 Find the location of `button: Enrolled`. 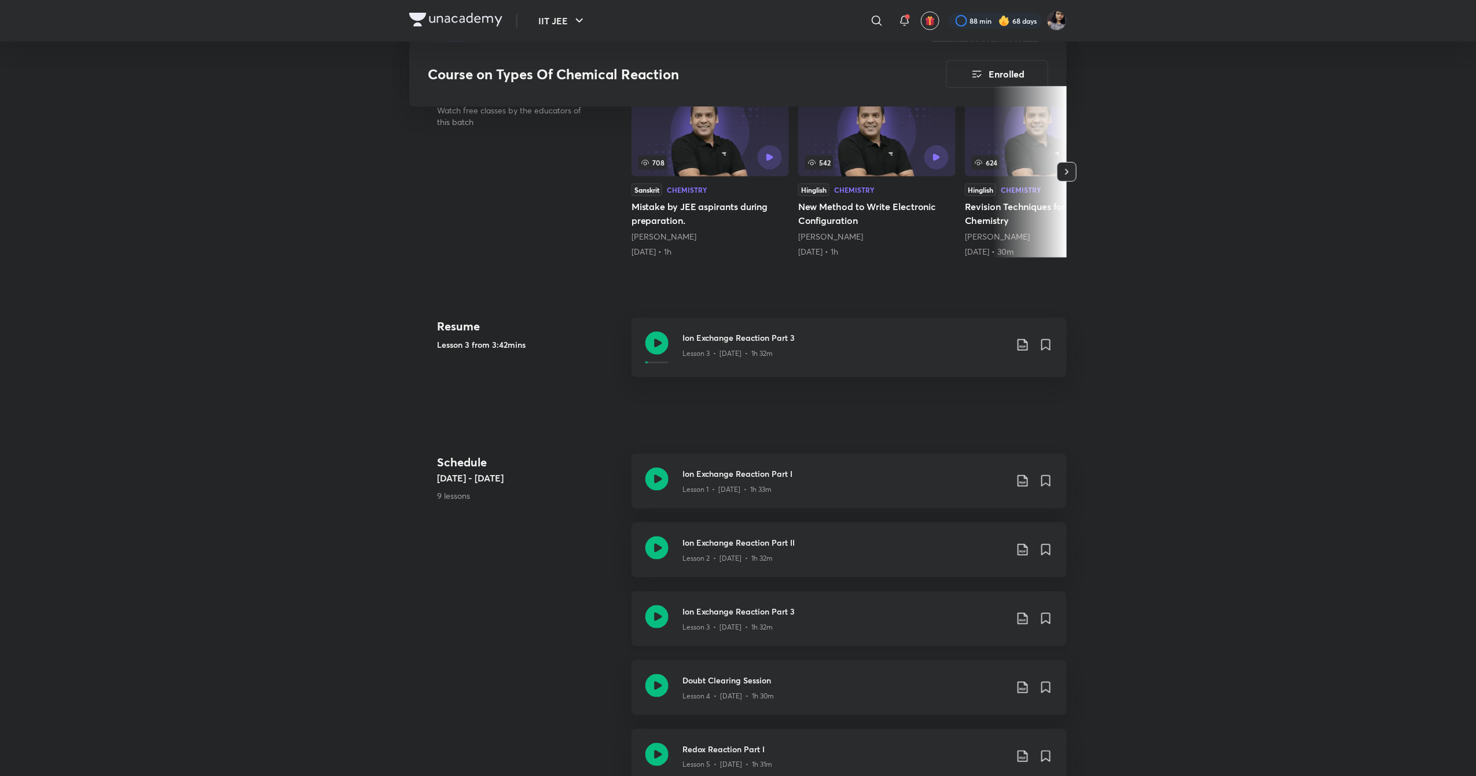

button: Enrolled is located at coordinates (997, 74).